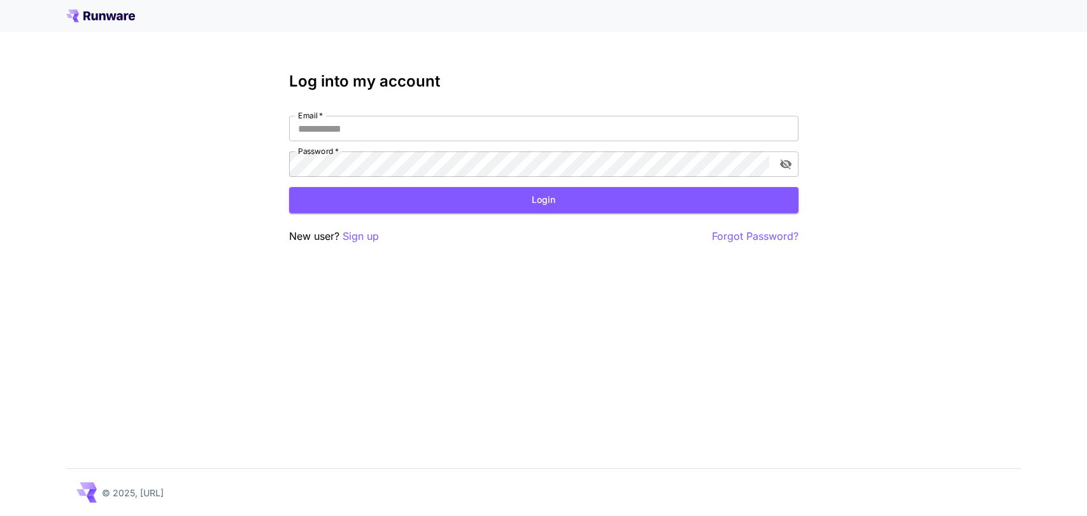 The width and height of the screenshot is (1087, 516). I want to click on button: Forgot Password?, so click(755, 236).